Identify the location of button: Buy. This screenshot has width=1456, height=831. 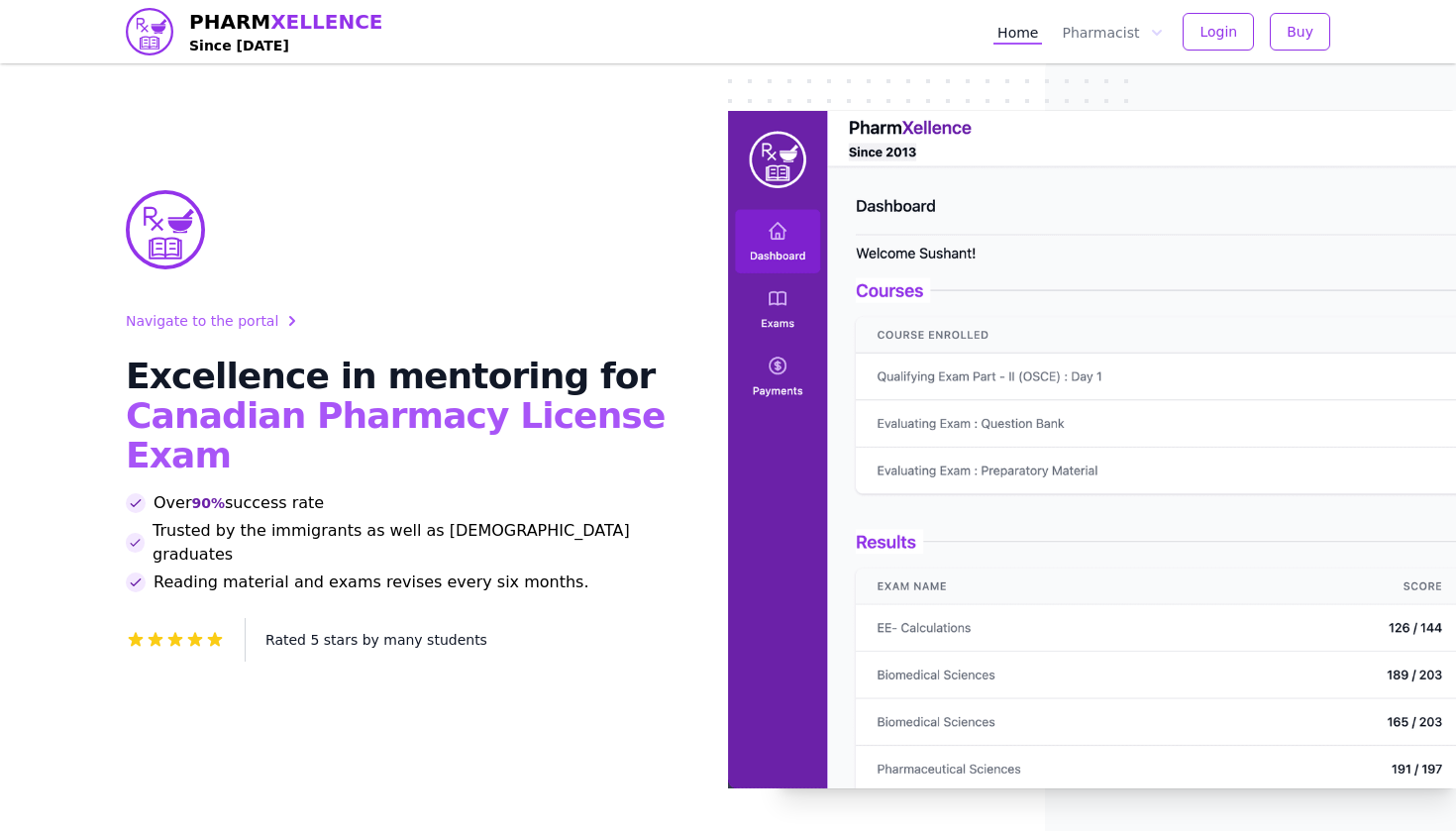
(1299, 32).